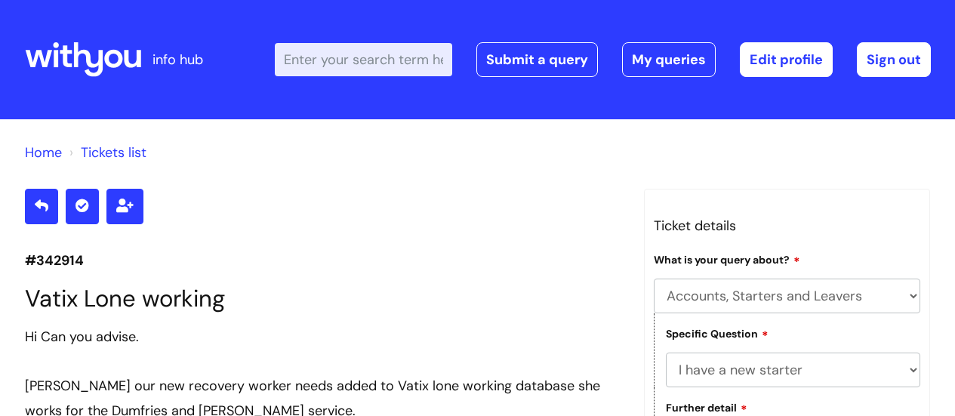 The height and width of the screenshot is (416, 955). Describe the element at coordinates (323, 298) in the screenshot. I see `h1: Vatix Lone working` at that location.